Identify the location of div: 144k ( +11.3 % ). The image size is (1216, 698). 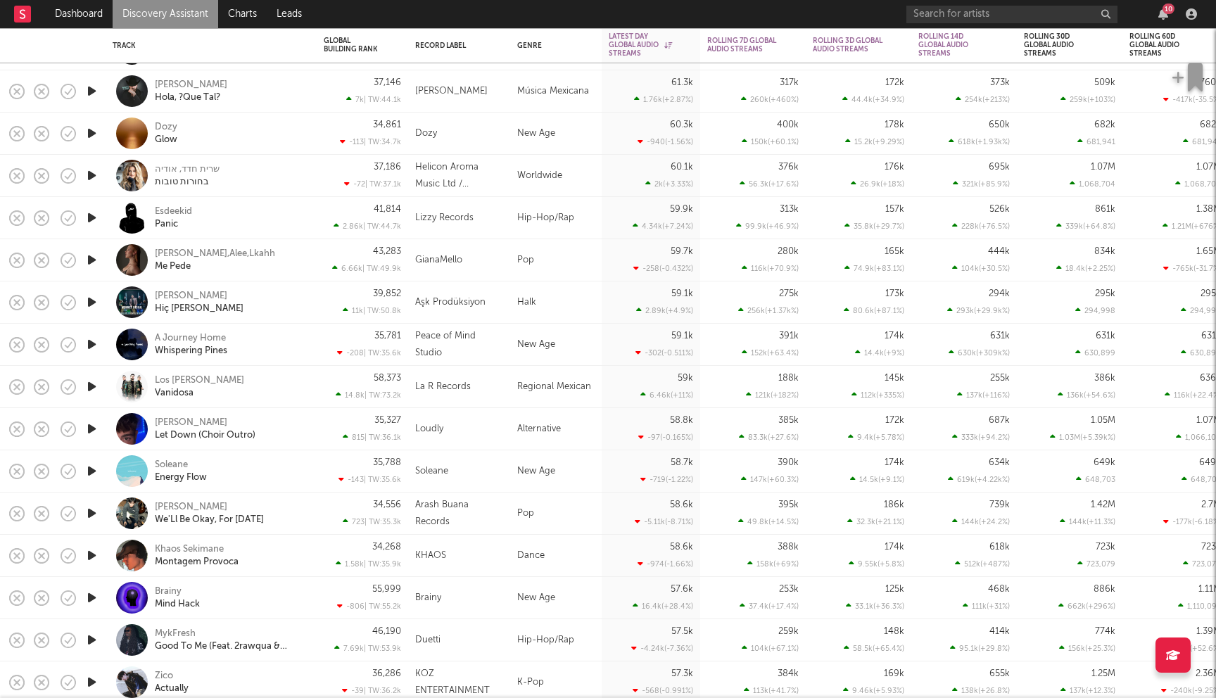
(1087, 521).